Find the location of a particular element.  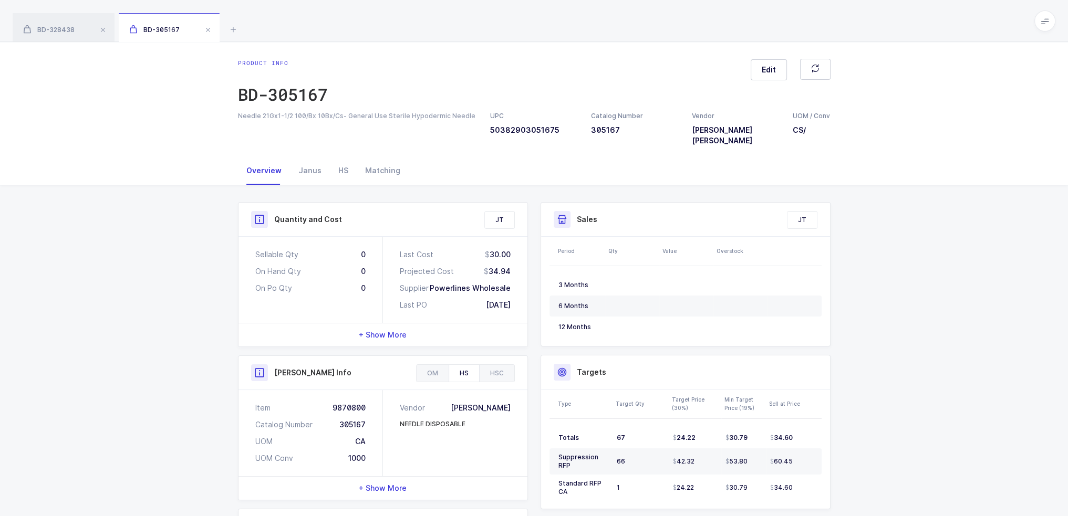

div: Qty is located at coordinates (632, 251).